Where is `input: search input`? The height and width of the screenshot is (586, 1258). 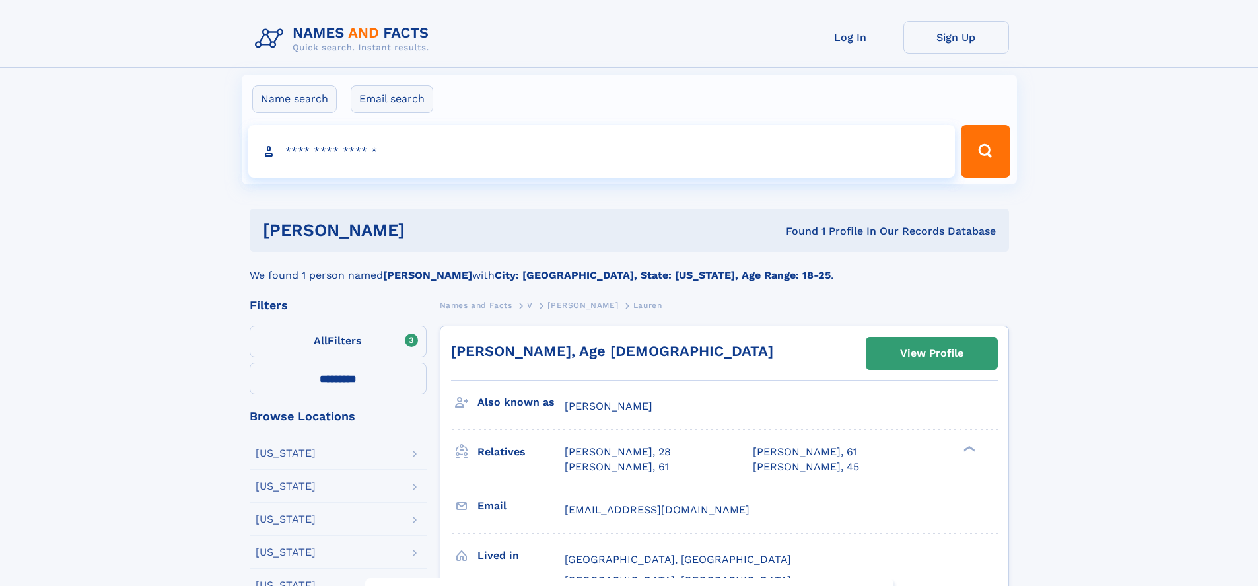 input: search input is located at coordinates (601, 151).